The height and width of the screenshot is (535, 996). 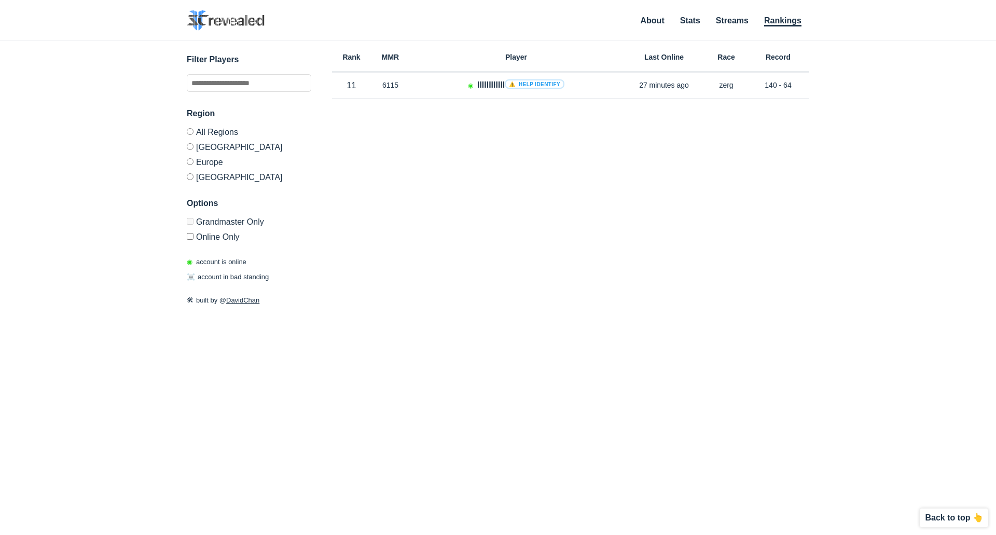 I want to click on p: 6115, so click(x=390, y=85).